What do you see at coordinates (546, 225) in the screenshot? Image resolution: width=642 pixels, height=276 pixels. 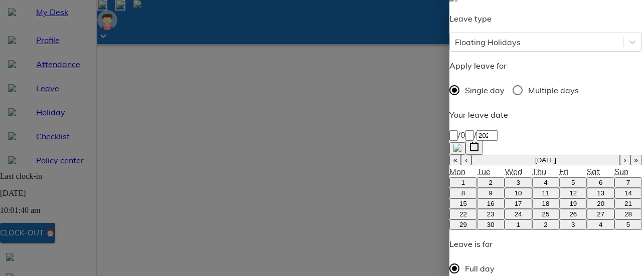 I see `button: October 2, 2025` at bounding box center [546, 225].